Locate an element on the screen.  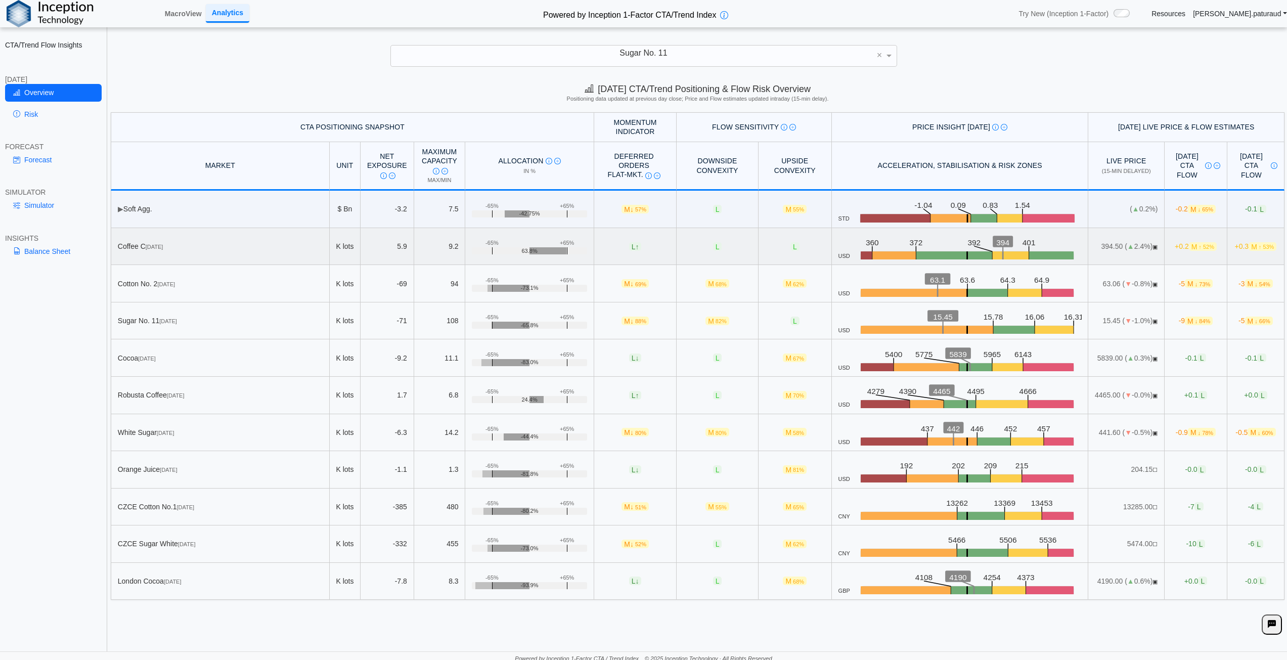
text: 4495 is located at coordinates (976, 391).